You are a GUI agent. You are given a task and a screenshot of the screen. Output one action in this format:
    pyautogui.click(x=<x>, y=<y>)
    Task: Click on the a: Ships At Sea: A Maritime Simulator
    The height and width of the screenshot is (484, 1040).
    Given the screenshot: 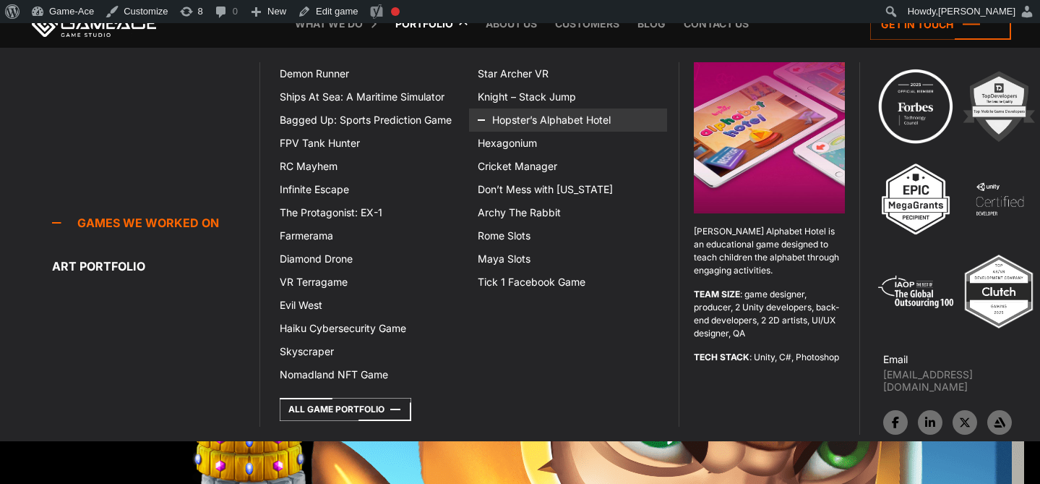 What is the action you would take?
    pyautogui.click(x=370, y=97)
    